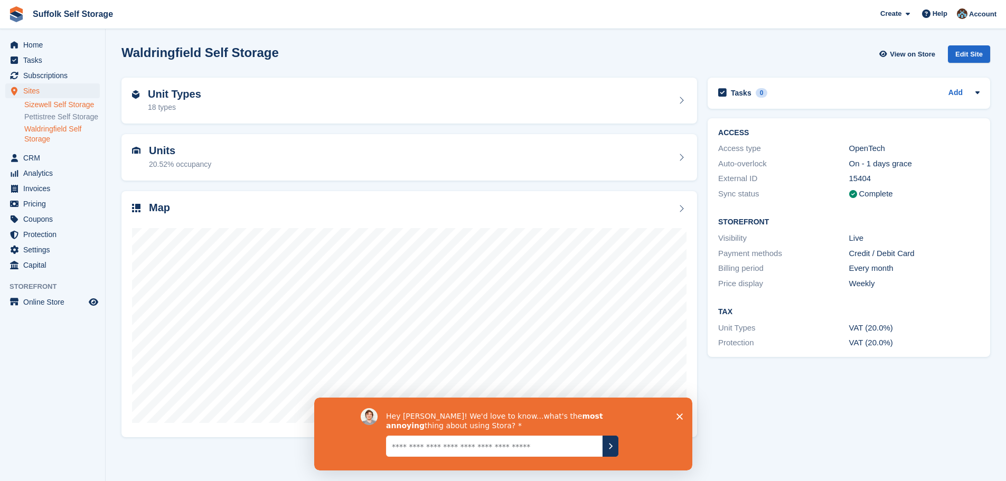 This screenshot has height=481, width=1006. What do you see at coordinates (849, 222) in the screenshot?
I see `h2: Storefront` at bounding box center [849, 222].